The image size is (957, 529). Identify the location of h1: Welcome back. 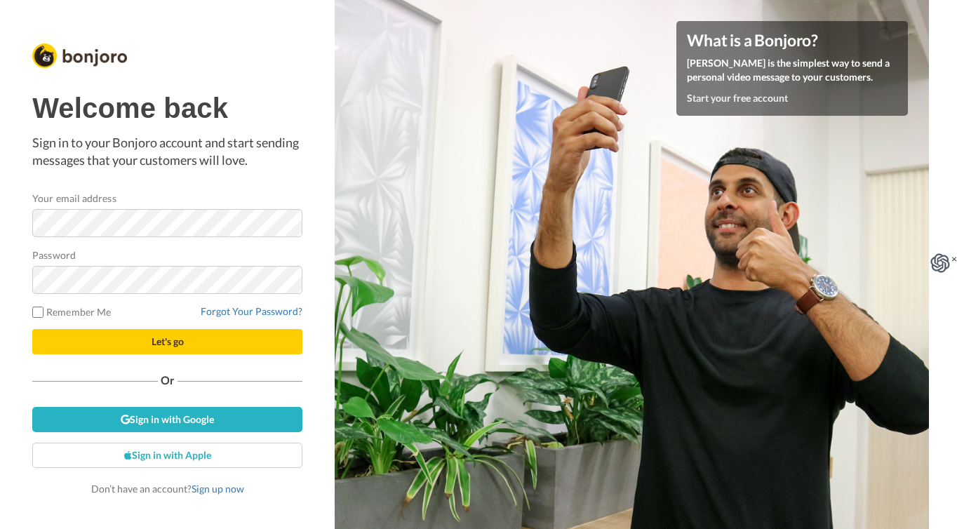
(167, 108).